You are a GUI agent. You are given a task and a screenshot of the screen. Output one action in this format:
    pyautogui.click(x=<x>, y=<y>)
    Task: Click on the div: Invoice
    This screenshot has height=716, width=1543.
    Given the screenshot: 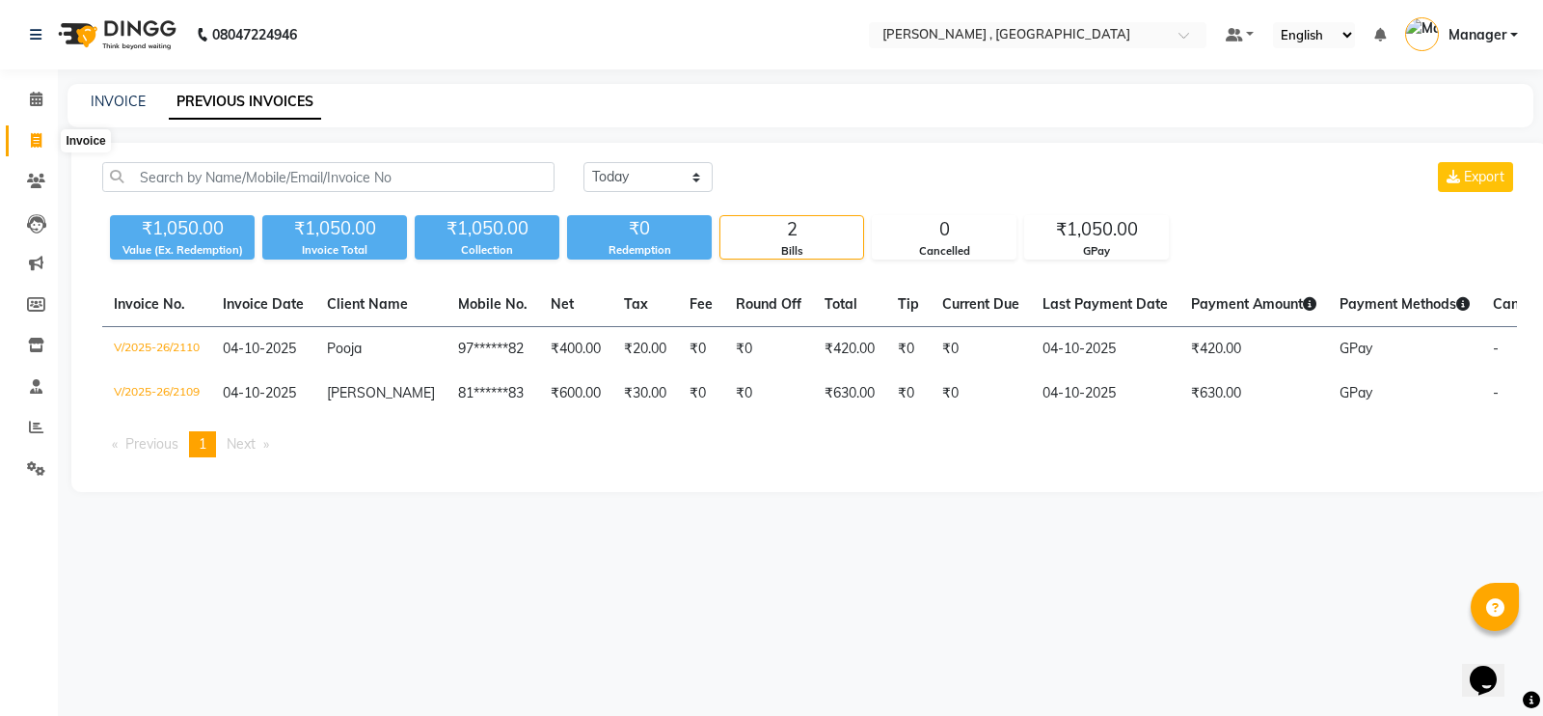 What is the action you would take?
    pyautogui.click(x=85, y=141)
    